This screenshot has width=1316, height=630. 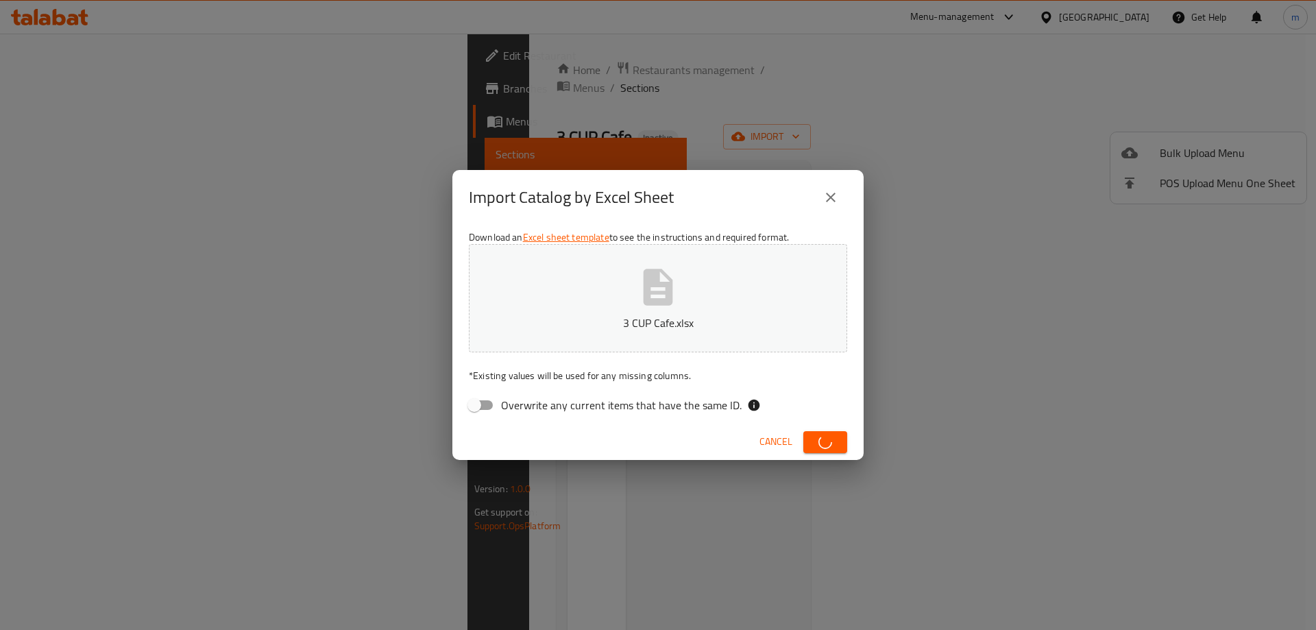 What do you see at coordinates (776, 441) in the screenshot?
I see `span: Cancel` at bounding box center [776, 441].